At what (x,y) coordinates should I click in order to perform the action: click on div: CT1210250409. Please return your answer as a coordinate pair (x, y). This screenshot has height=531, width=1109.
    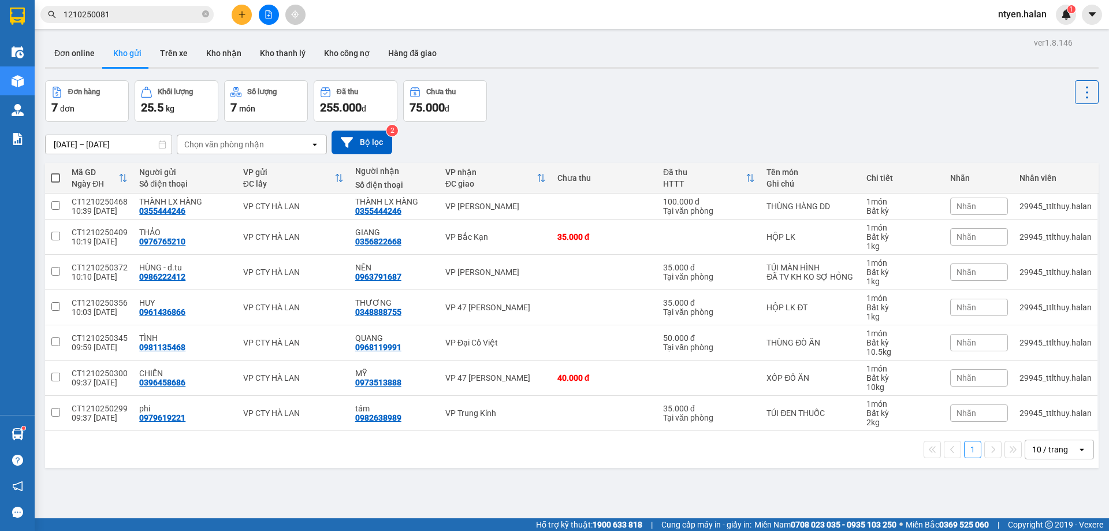
    Looking at the image, I should click on (99, 232).